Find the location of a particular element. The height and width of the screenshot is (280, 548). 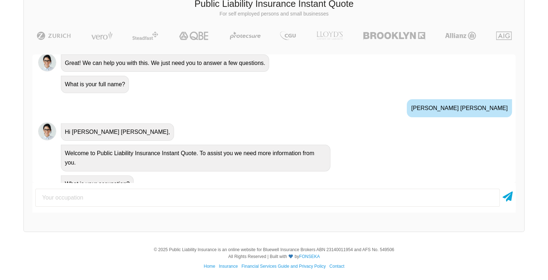

div: Great! We can help you with this. We just need you to answer a few questions. is located at coordinates (165, 63).